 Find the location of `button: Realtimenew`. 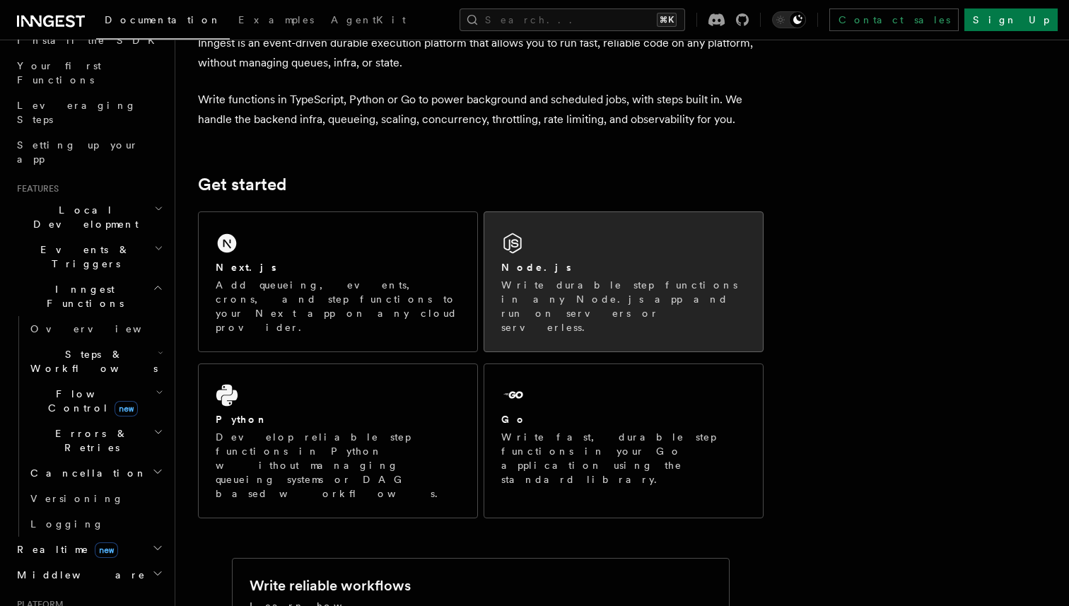

button: Realtimenew is located at coordinates (88, 550).